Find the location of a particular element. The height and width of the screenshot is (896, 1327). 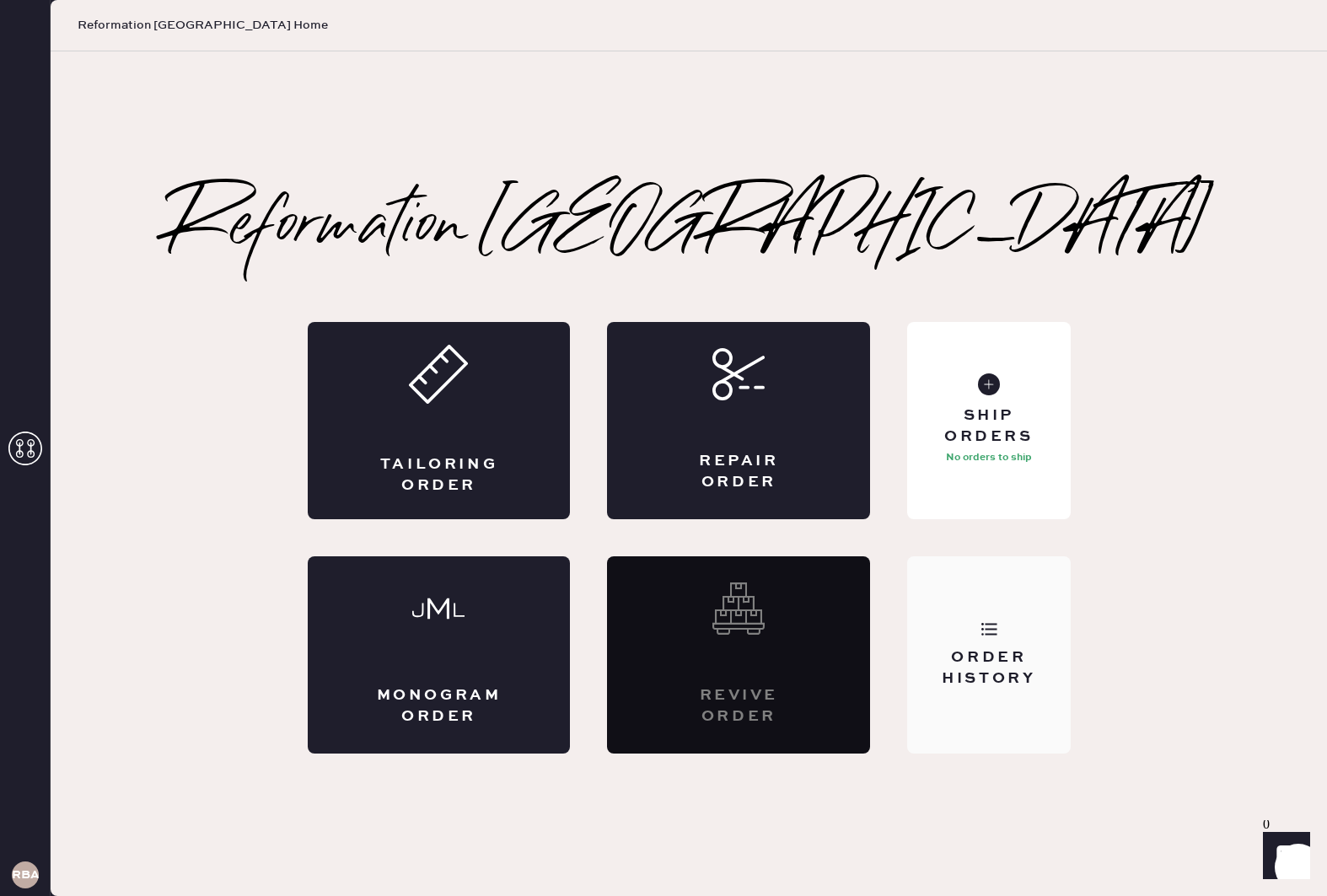

div: Ship Orders is located at coordinates (988, 426).